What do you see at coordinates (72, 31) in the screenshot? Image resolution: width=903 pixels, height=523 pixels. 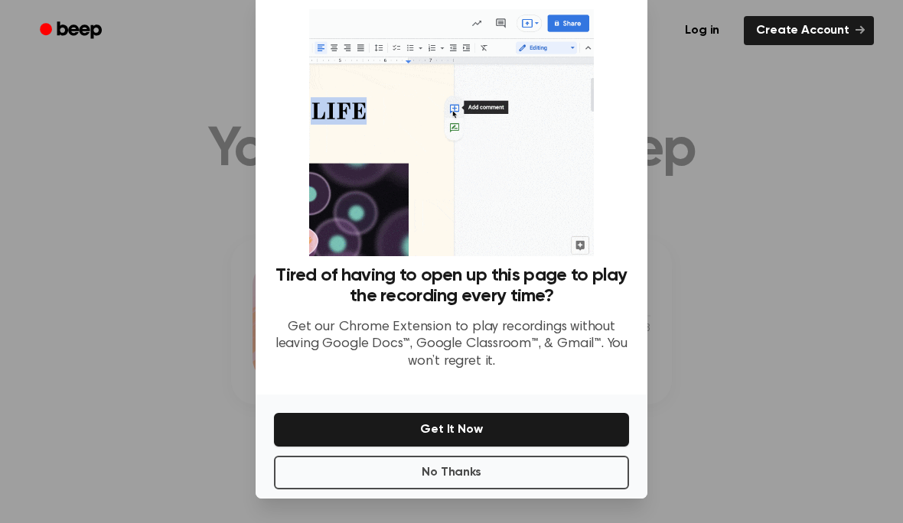 I see `a: Beep` at bounding box center [72, 31].